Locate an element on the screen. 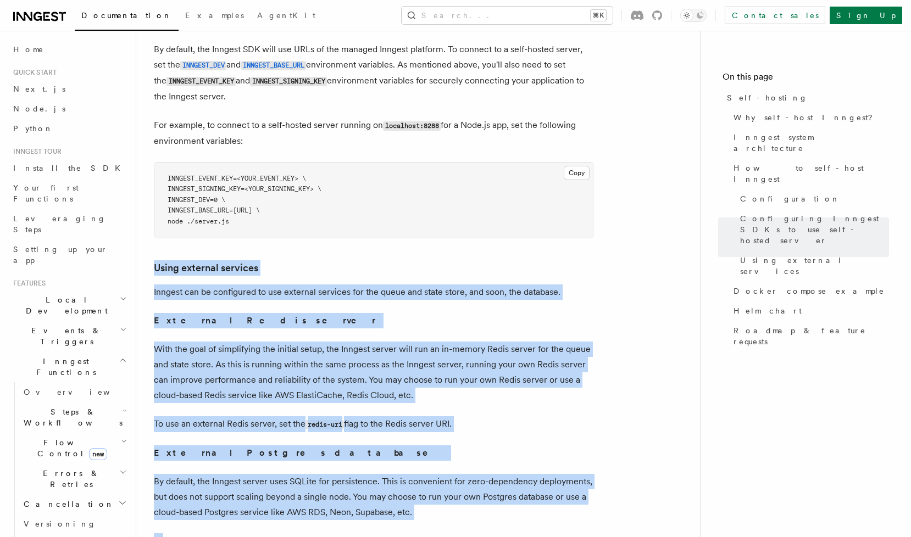 The width and height of the screenshot is (911, 537). span: Examples is located at coordinates (214, 15).